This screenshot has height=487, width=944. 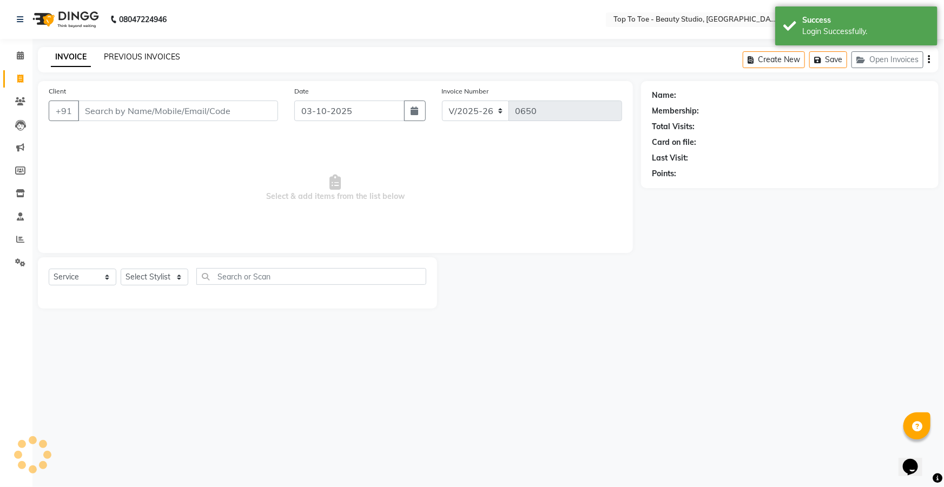 What do you see at coordinates (673, 127) in the screenshot?
I see `div: Total Visits:` at bounding box center [673, 127].